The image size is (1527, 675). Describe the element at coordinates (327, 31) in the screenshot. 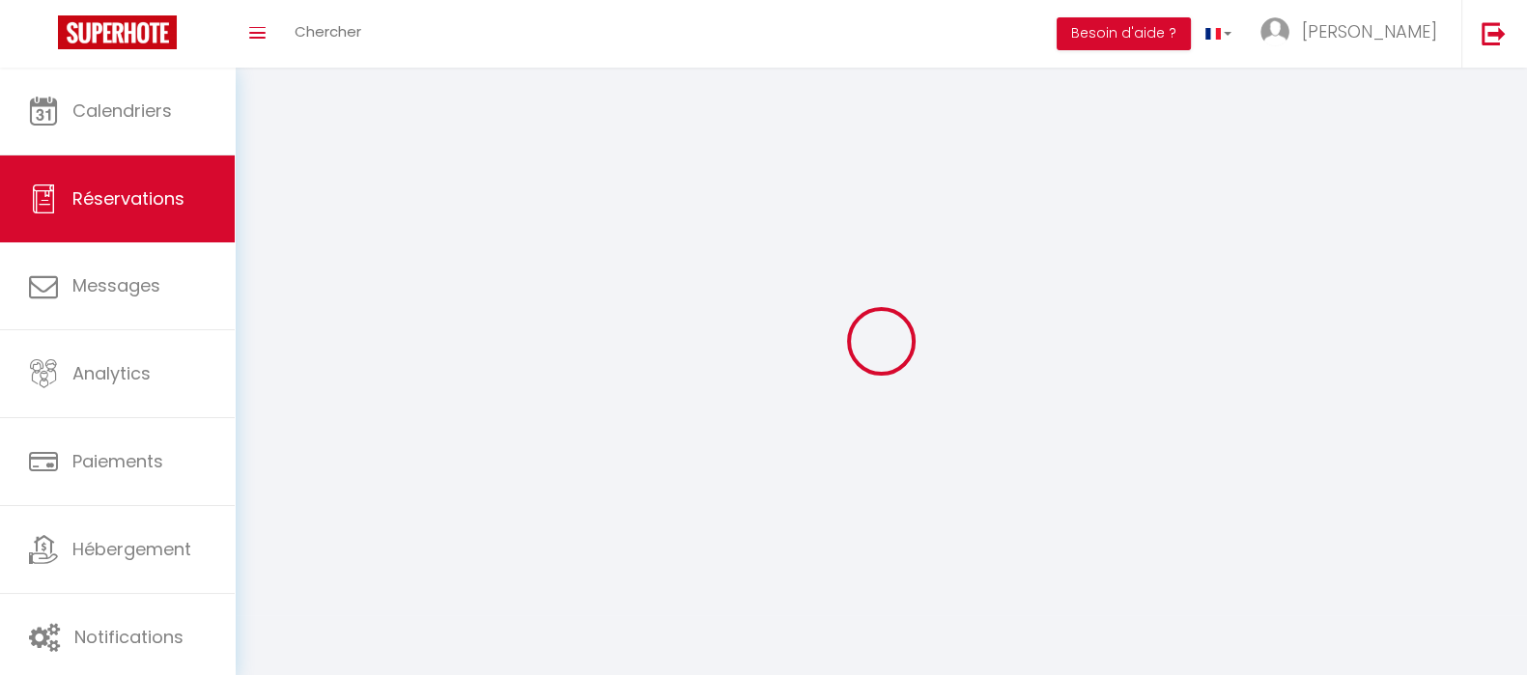

I see `span: Chercher` at that location.